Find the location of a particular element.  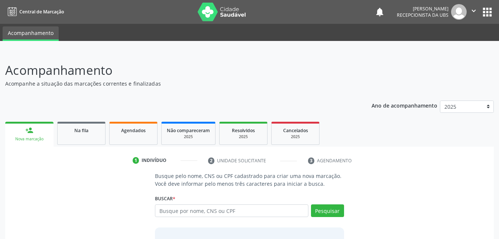

span: Na fila is located at coordinates (81, 130).